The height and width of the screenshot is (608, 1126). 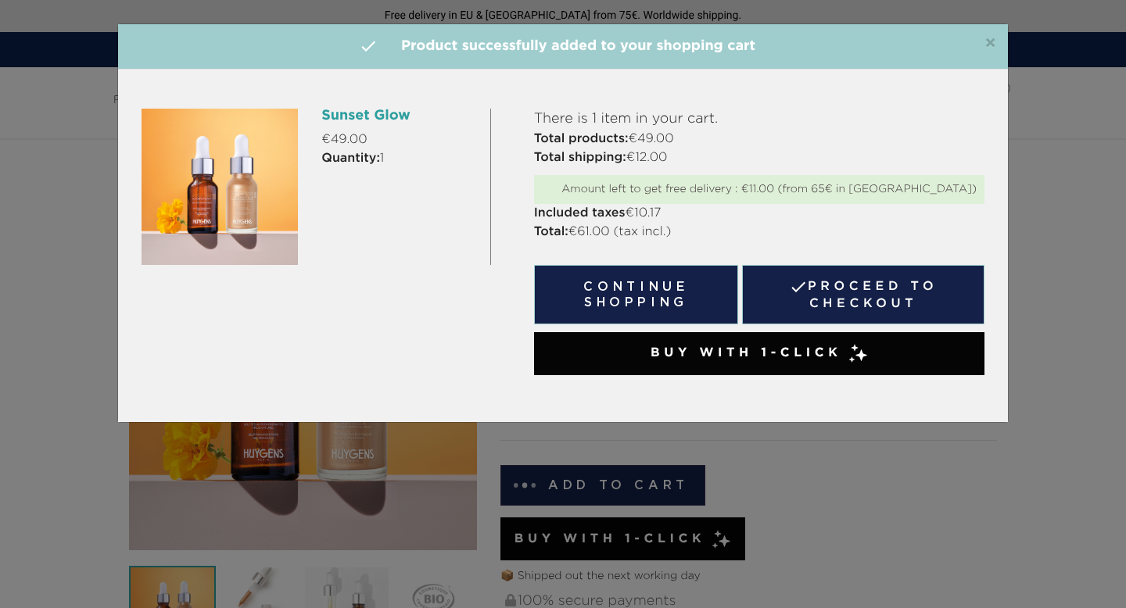 I want to click on p: 1, so click(x=399, y=159).